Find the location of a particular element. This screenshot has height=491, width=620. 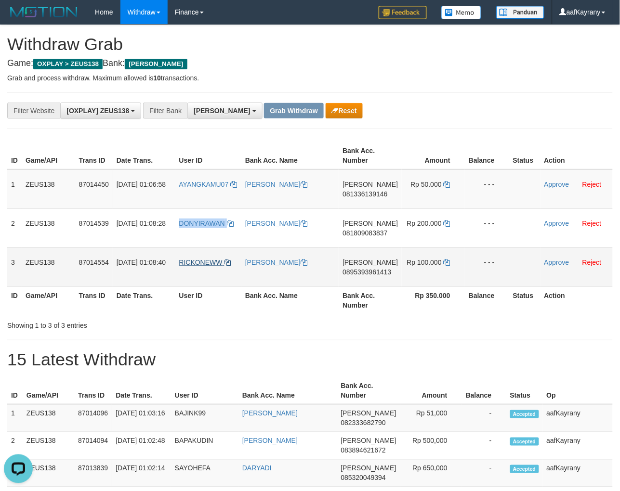

th: Op is located at coordinates (577, 391).